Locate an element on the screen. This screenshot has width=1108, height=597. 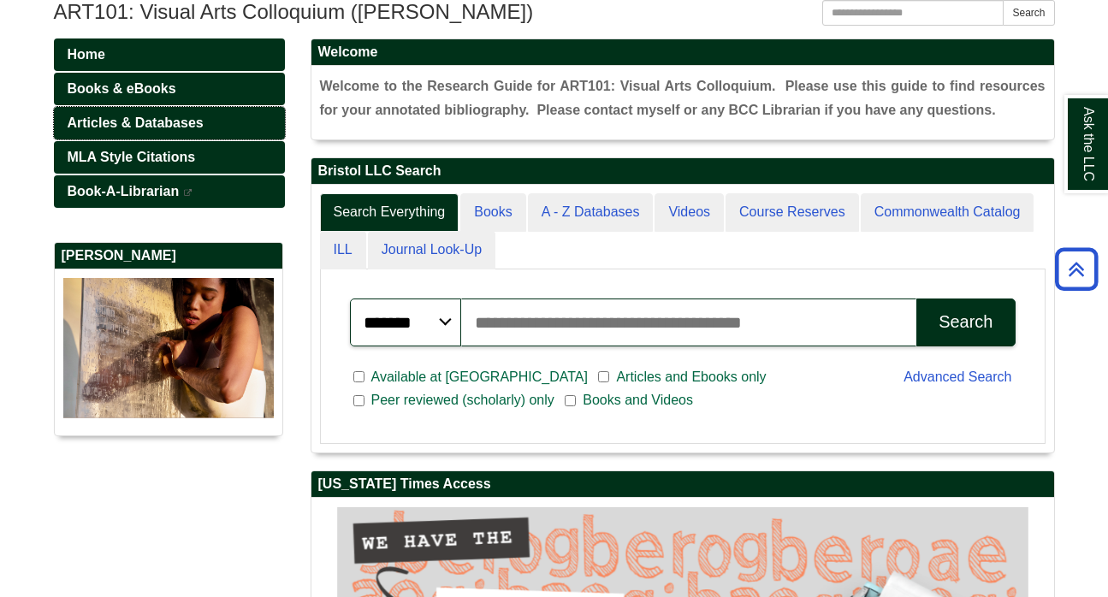
a: Course Reserves is located at coordinates (792, 212).